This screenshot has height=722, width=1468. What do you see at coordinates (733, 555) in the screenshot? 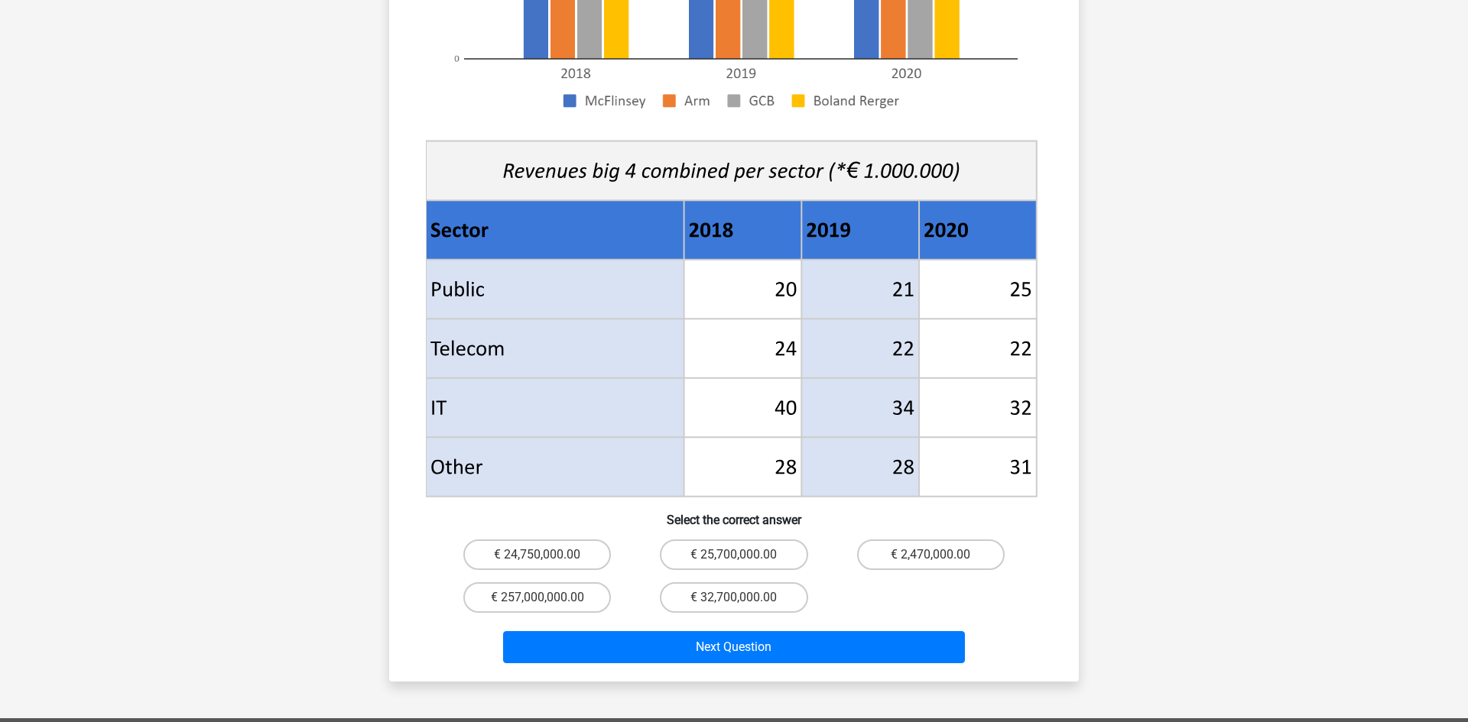
I see `label: € 25,700,000.00` at bounding box center [733, 555].